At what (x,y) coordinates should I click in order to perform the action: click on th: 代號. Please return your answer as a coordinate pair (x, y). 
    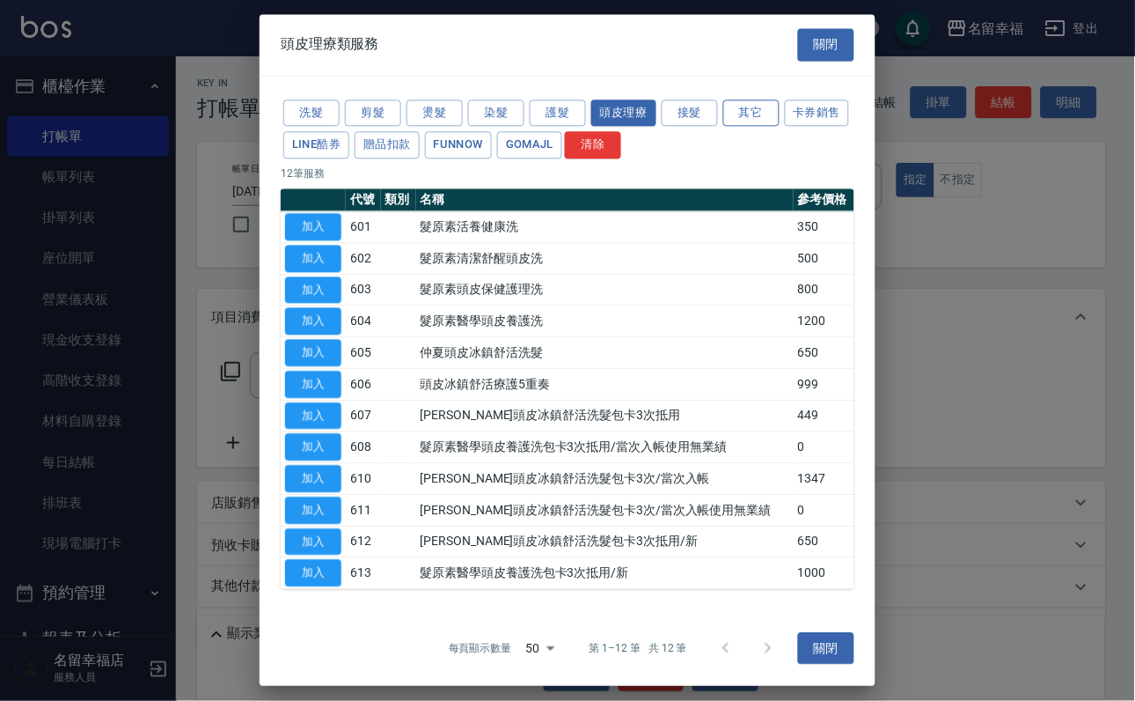
    Looking at the image, I should click on (364, 200).